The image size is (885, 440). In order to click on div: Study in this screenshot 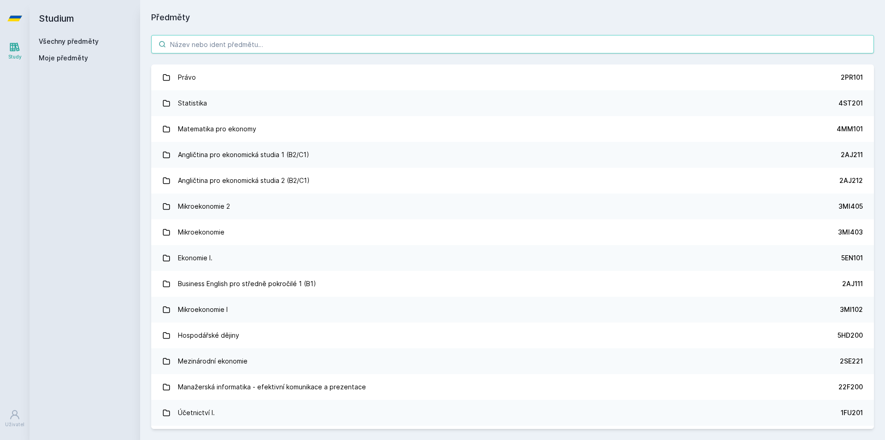, I will do `click(15, 57)`.